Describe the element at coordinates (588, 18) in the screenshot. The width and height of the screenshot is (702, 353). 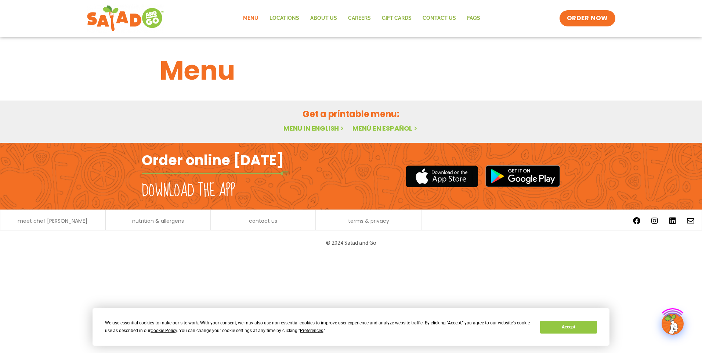
I see `span: ORDER NOW` at that location.